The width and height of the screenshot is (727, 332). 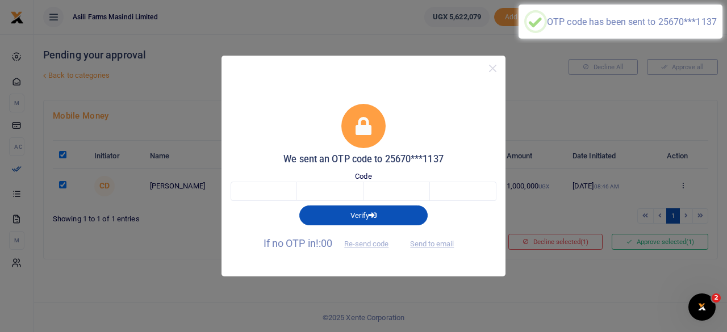 I want to click on button: Close, so click(x=493, y=68).